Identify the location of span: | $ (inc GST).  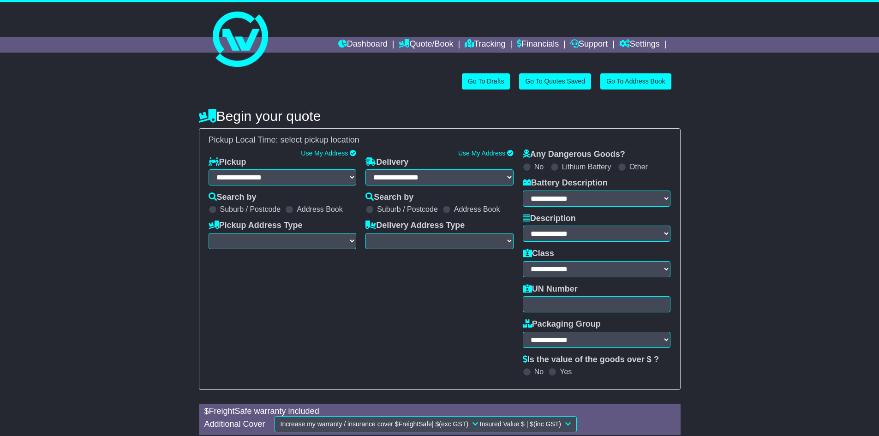
(543, 424).